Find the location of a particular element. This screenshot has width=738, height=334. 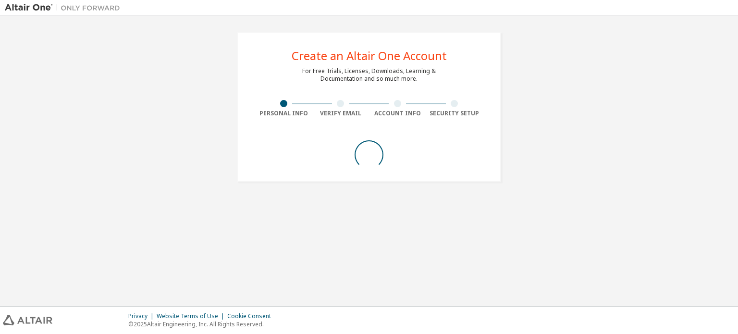

img: altair_logo.svg is located at coordinates (27, 320).